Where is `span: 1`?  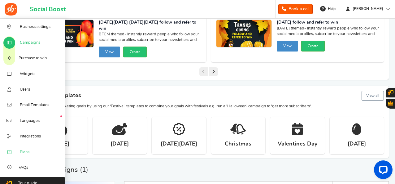
span: 1 is located at coordinates (84, 169).